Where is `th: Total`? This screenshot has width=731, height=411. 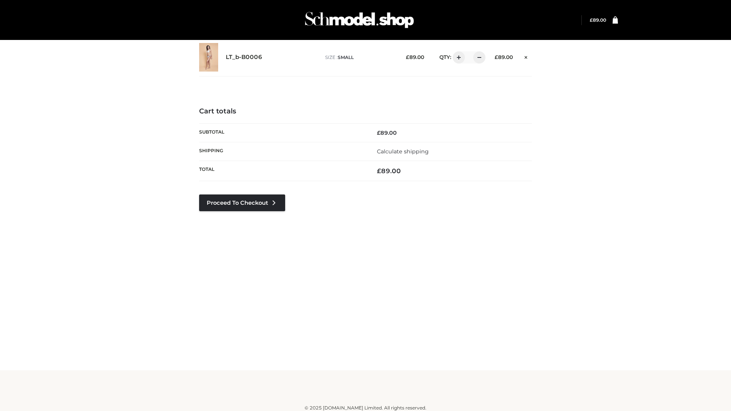
th: Total is located at coordinates (282, 171).